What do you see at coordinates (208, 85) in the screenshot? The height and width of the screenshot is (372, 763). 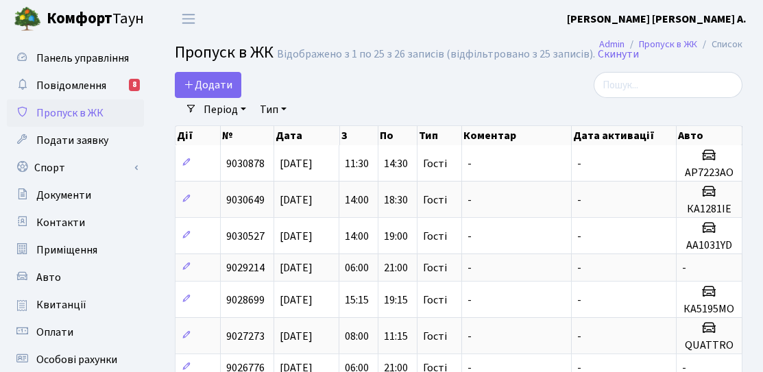 I see `a: Додати` at bounding box center [208, 85].